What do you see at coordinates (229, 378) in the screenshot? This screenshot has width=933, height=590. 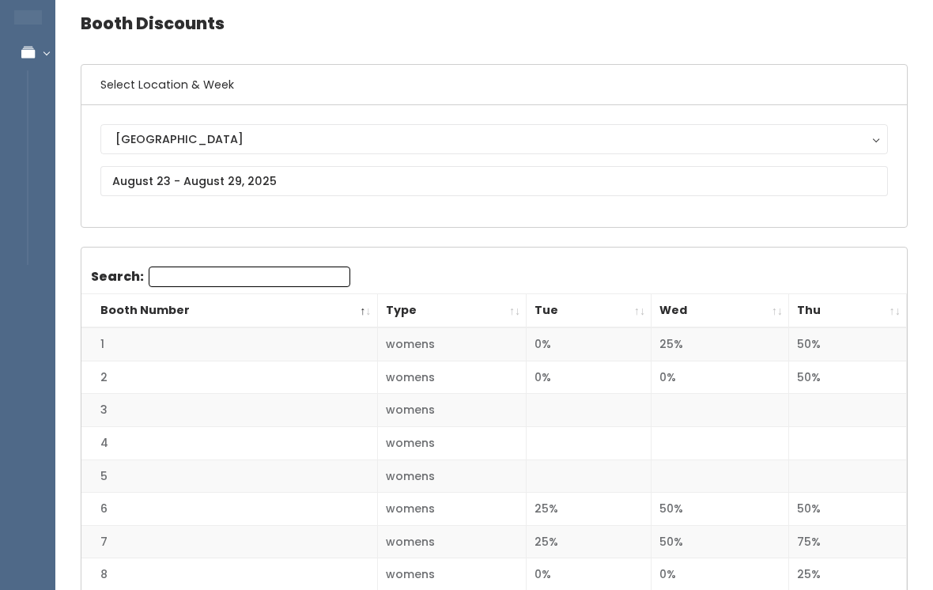 I see `td: 2` at bounding box center [229, 378].